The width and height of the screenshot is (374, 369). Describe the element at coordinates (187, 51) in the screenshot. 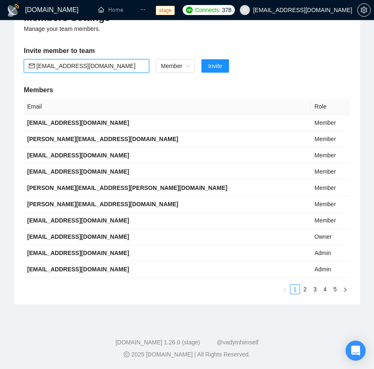

I see `h5: Invite member to team` at that location.